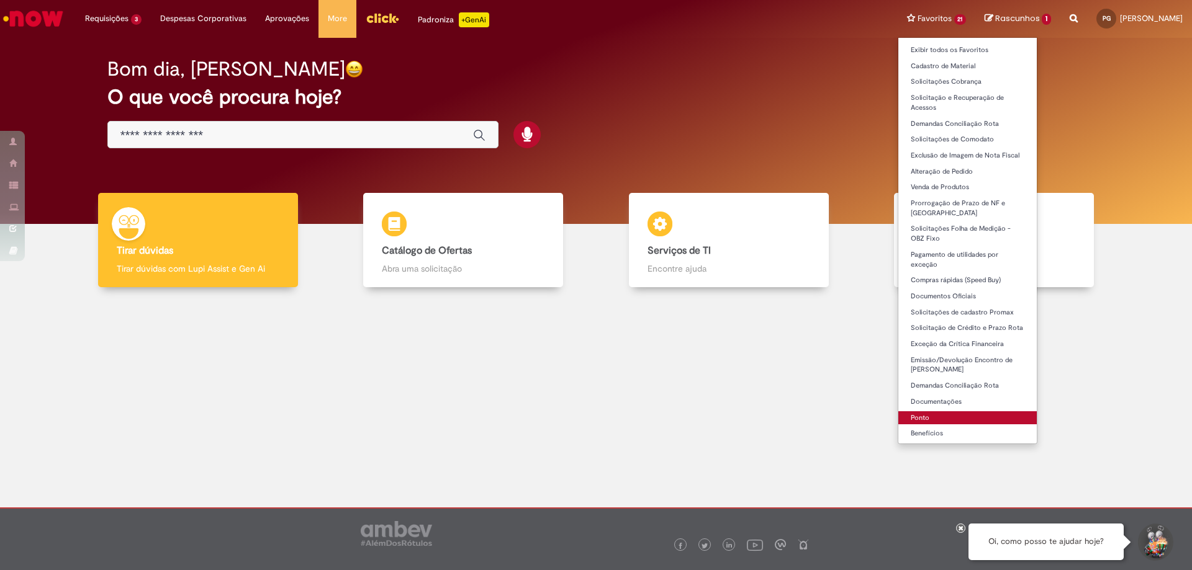 This screenshot has height=570, width=1192. Describe the element at coordinates (729, 240) in the screenshot. I see `a: Serviços de TI Encontre ajuda` at that location.